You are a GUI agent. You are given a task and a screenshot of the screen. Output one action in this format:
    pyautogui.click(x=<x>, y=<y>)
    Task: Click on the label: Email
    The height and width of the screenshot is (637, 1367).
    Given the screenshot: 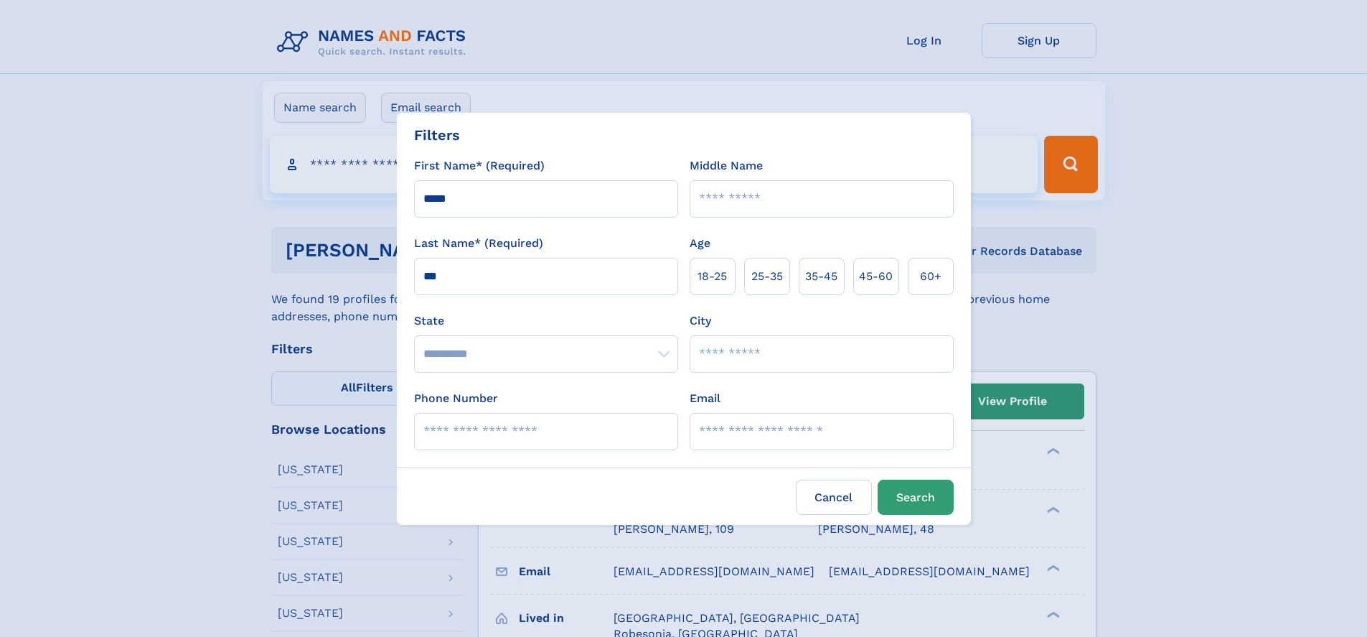 What is the action you would take?
    pyautogui.click(x=705, y=398)
    